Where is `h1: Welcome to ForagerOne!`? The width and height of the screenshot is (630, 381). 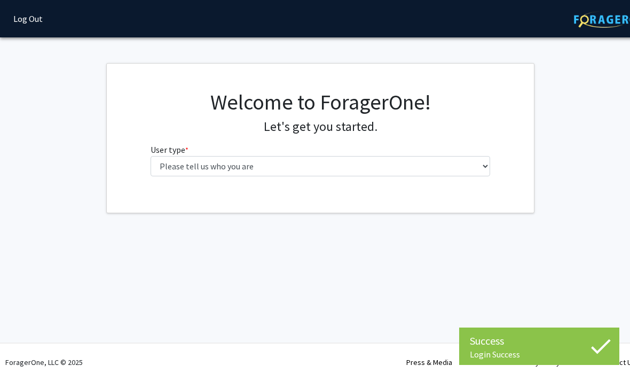 h1: Welcome to ForagerOne! is located at coordinates (320, 102).